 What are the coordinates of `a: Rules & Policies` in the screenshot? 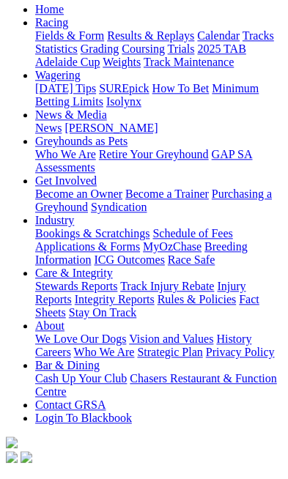 It's located at (197, 299).